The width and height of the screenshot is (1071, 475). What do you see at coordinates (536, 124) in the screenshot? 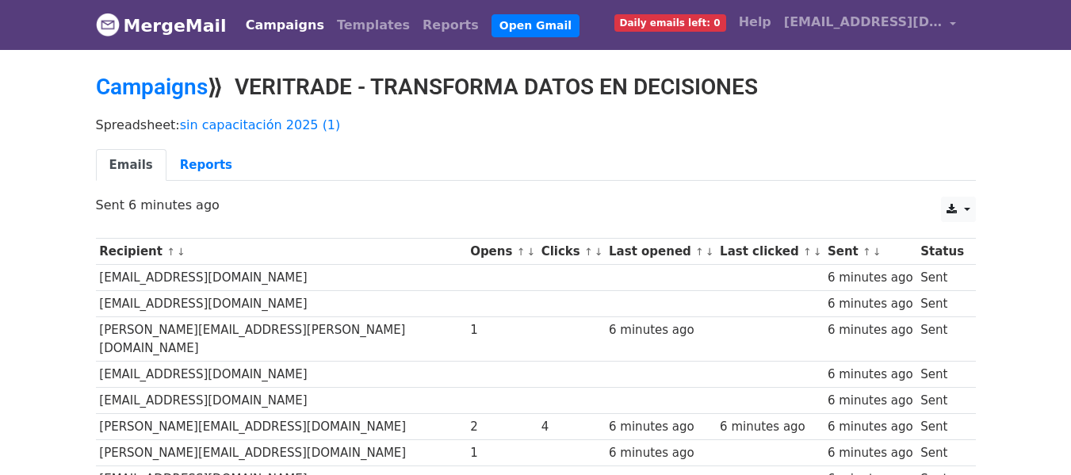
I see `p: Spreadsheet:` at bounding box center [536, 124].